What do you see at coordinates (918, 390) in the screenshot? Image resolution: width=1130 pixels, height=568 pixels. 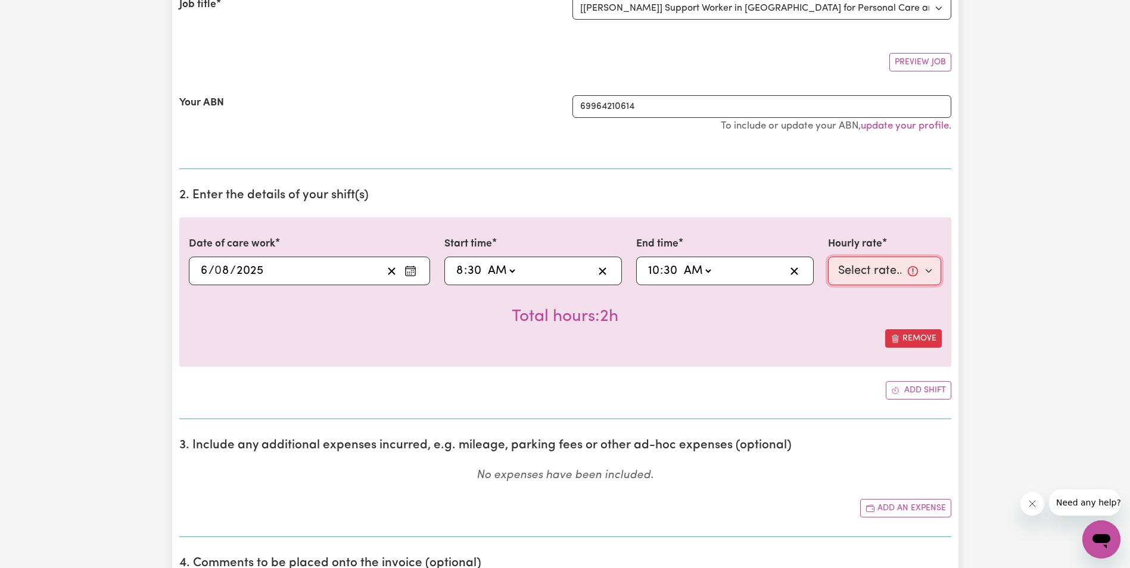 I see `button: Add another shift` at bounding box center [918, 390].